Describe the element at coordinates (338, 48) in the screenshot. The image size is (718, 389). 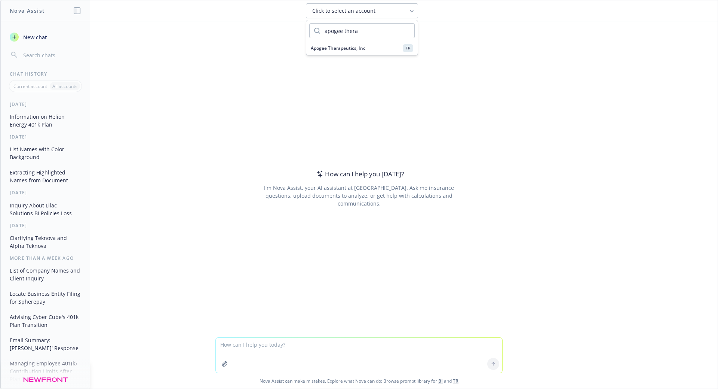
I see `span: Apogee Therapeutics, Inc` at that location.